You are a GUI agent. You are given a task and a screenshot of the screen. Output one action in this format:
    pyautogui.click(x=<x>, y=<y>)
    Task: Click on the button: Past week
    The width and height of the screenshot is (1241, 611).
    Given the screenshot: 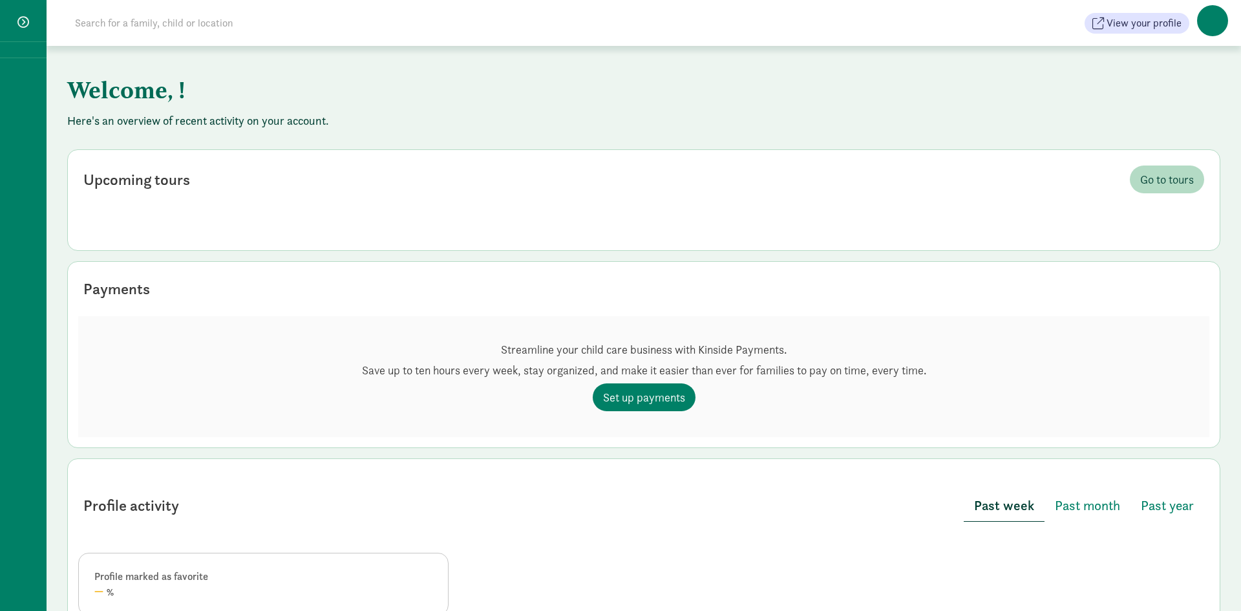 What is the action you would take?
    pyautogui.click(x=1004, y=506)
    